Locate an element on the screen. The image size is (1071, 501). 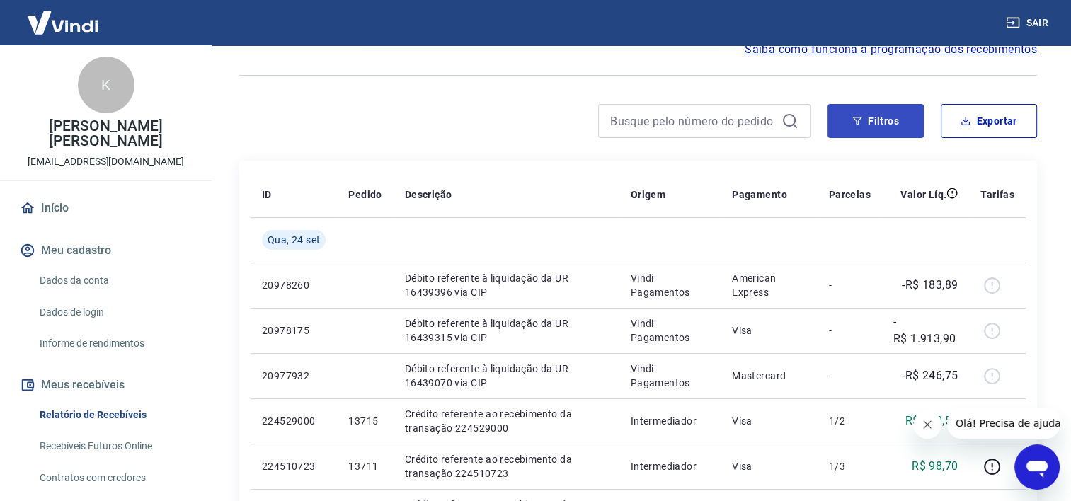
p: Débito referente à liquidação da UR 16439315 via CIP is located at coordinates (506, 331).